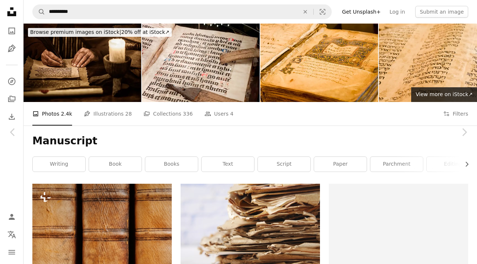 The height and width of the screenshot is (264, 477). Describe the element at coordinates (100, 32) in the screenshot. I see `span: 20% off at iStock ↗` at that location.